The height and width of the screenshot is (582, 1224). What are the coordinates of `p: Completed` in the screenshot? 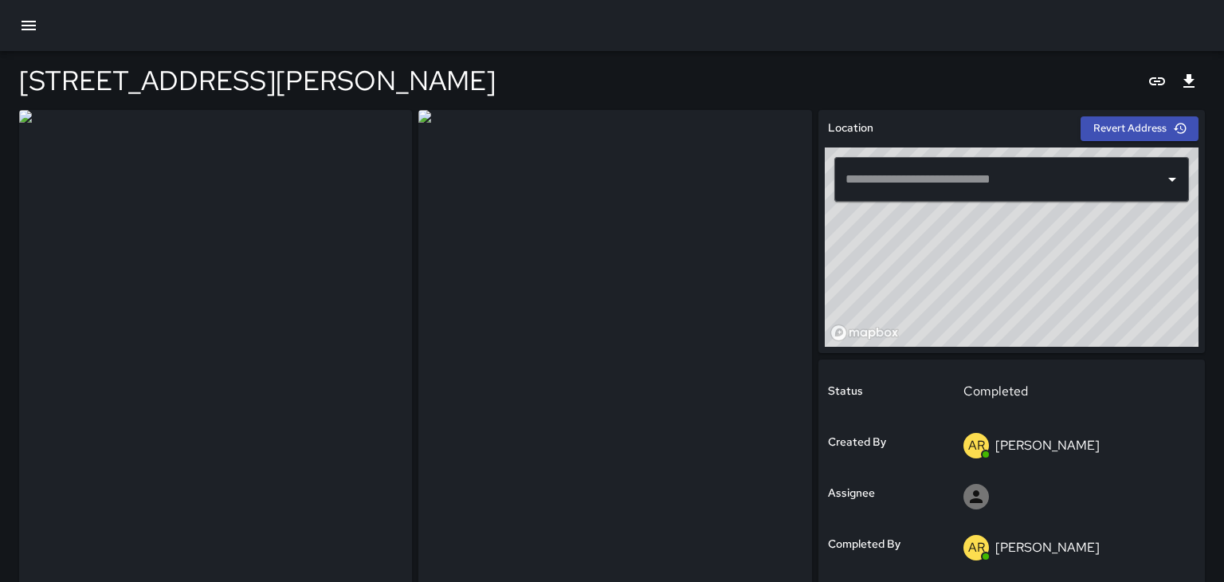 It's located at (1073, 391).